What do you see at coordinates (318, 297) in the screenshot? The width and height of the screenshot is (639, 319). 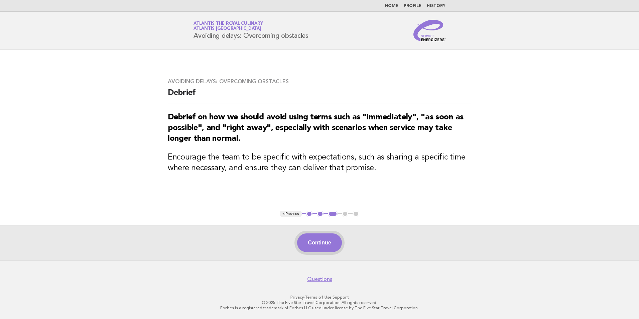 I see `a: Terms of Use` at bounding box center [318, 297].